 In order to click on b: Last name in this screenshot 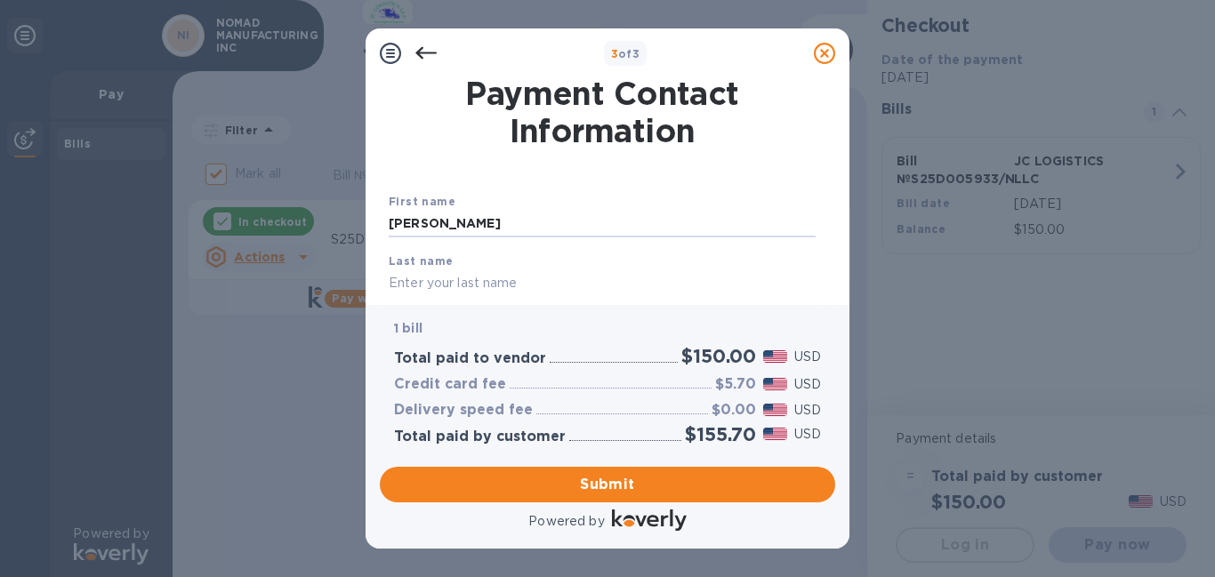, I will do `click(421, 261)`.